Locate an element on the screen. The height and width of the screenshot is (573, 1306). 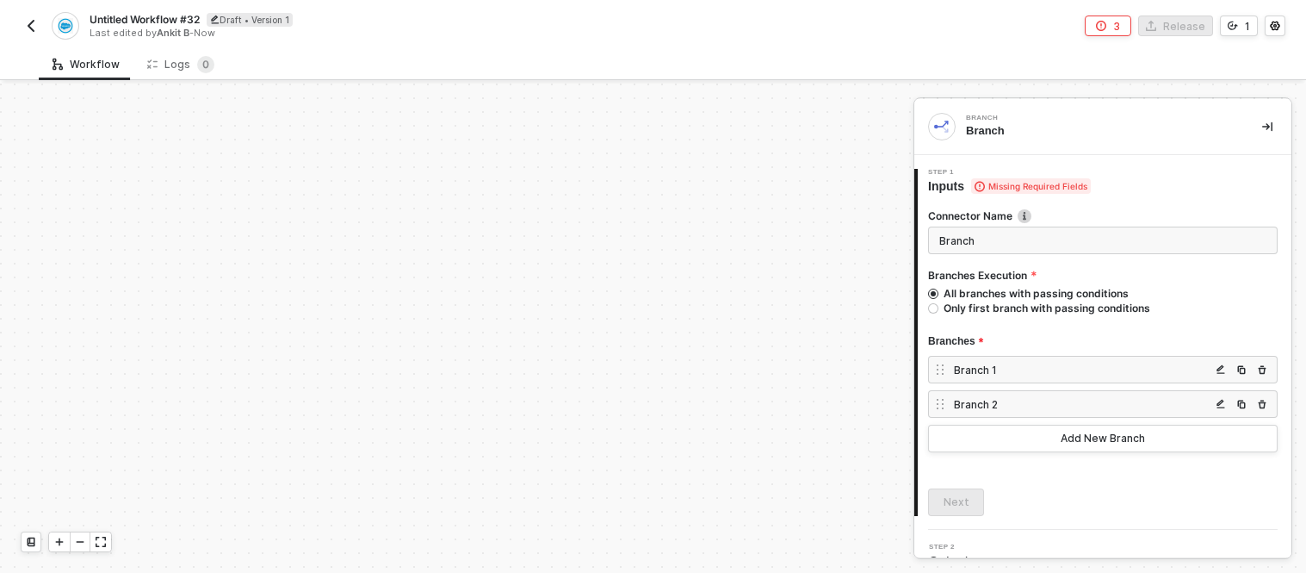
label: Only first branch with passing conditions is located at coordinates (1100, 307).